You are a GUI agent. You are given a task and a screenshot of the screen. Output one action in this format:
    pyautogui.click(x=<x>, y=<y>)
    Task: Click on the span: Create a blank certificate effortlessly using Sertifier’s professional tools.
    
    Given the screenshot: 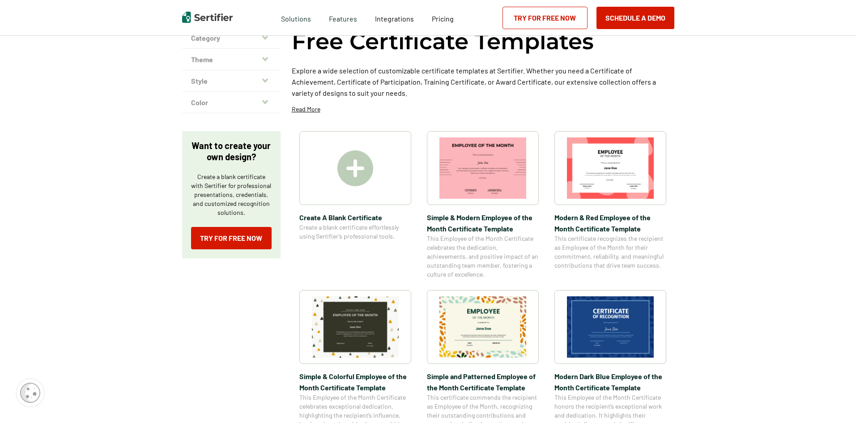 What is the action you would take?
    pyautogui.click(x=355, y=232)
    